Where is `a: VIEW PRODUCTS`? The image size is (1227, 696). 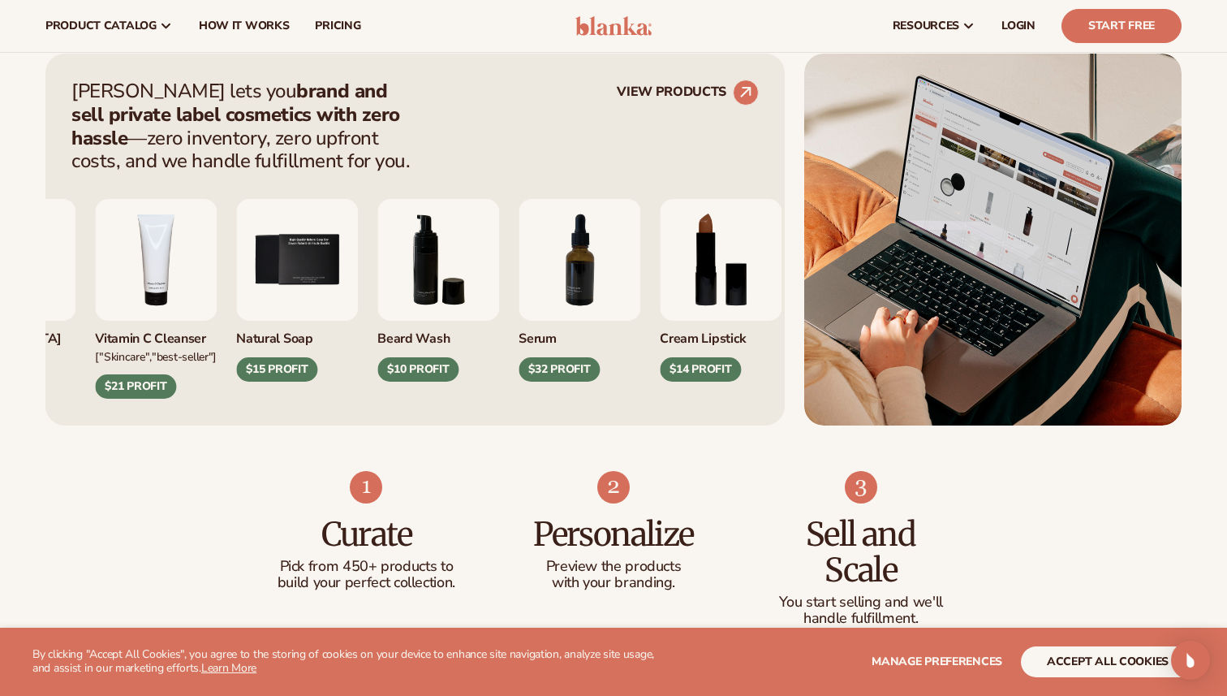
a: VIEW PRODUCTS is located at coordinates (688, 93).